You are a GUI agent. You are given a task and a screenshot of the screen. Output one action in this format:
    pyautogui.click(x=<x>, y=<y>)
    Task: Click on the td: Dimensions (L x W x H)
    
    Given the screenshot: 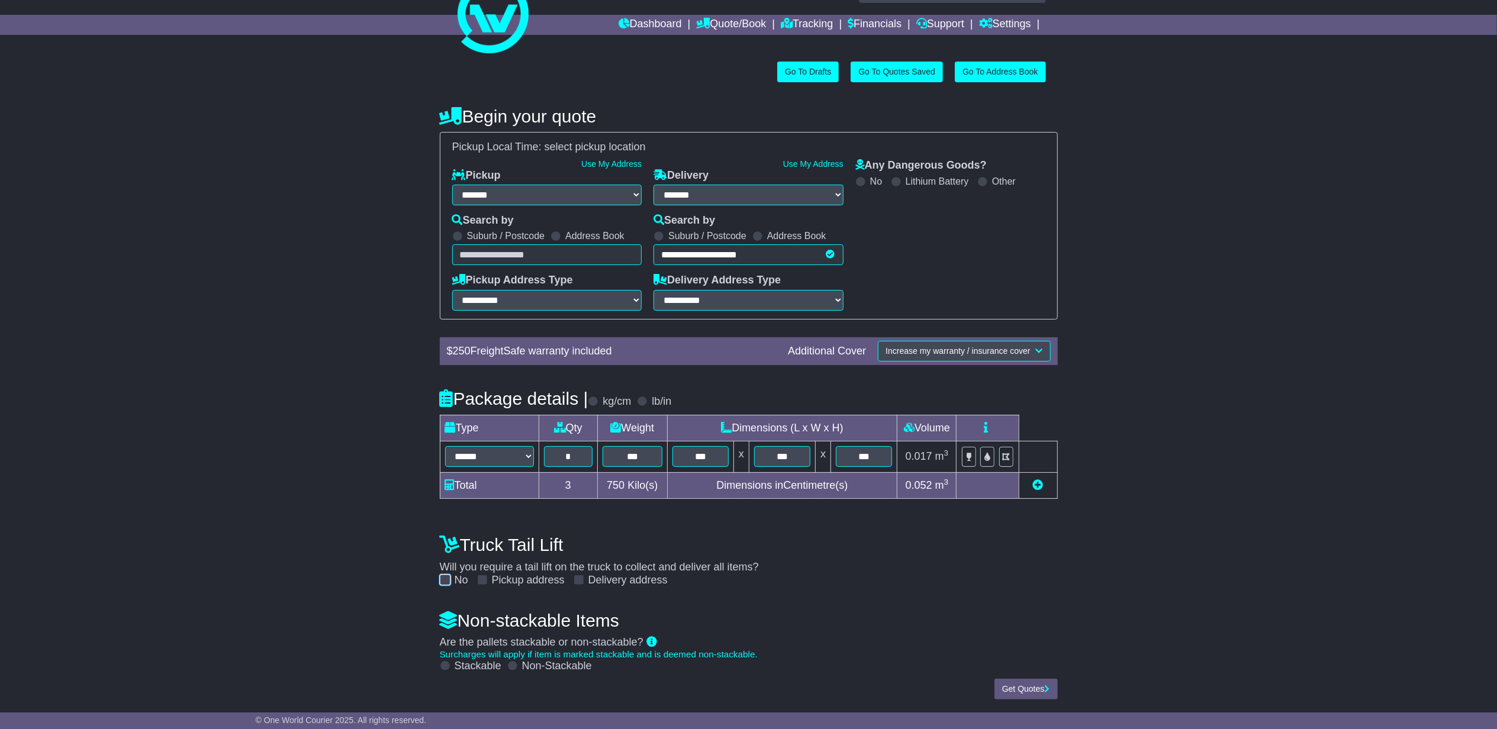 What is the action you would take?
    pyautogui.click(x=782, y=428)
    